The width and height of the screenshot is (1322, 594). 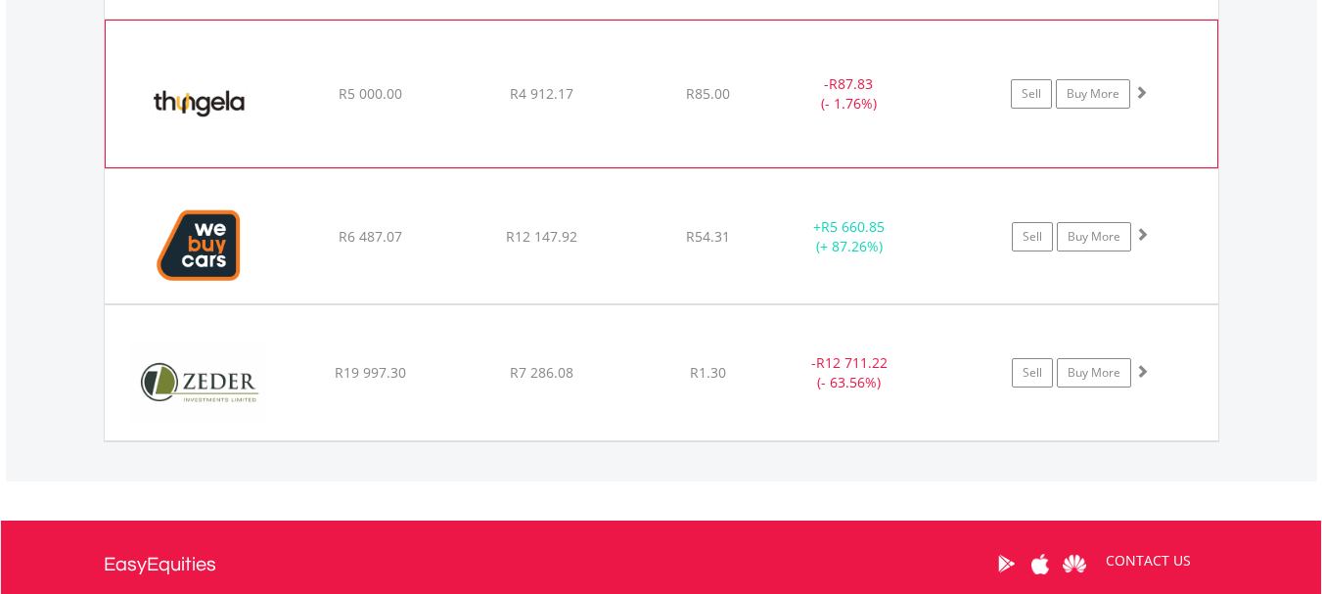 I want to click on span: R12 711.22, so click(x=851, y=362).